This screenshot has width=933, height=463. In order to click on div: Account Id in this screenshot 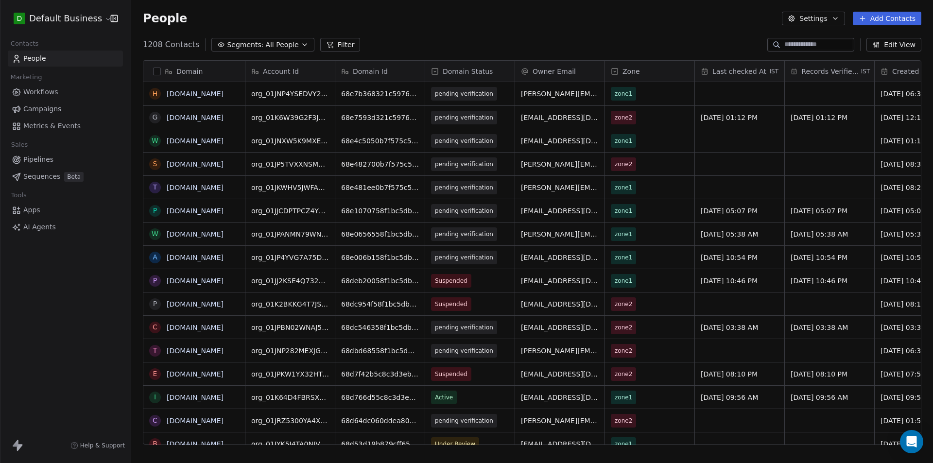, I will do `click(290, 71)`.